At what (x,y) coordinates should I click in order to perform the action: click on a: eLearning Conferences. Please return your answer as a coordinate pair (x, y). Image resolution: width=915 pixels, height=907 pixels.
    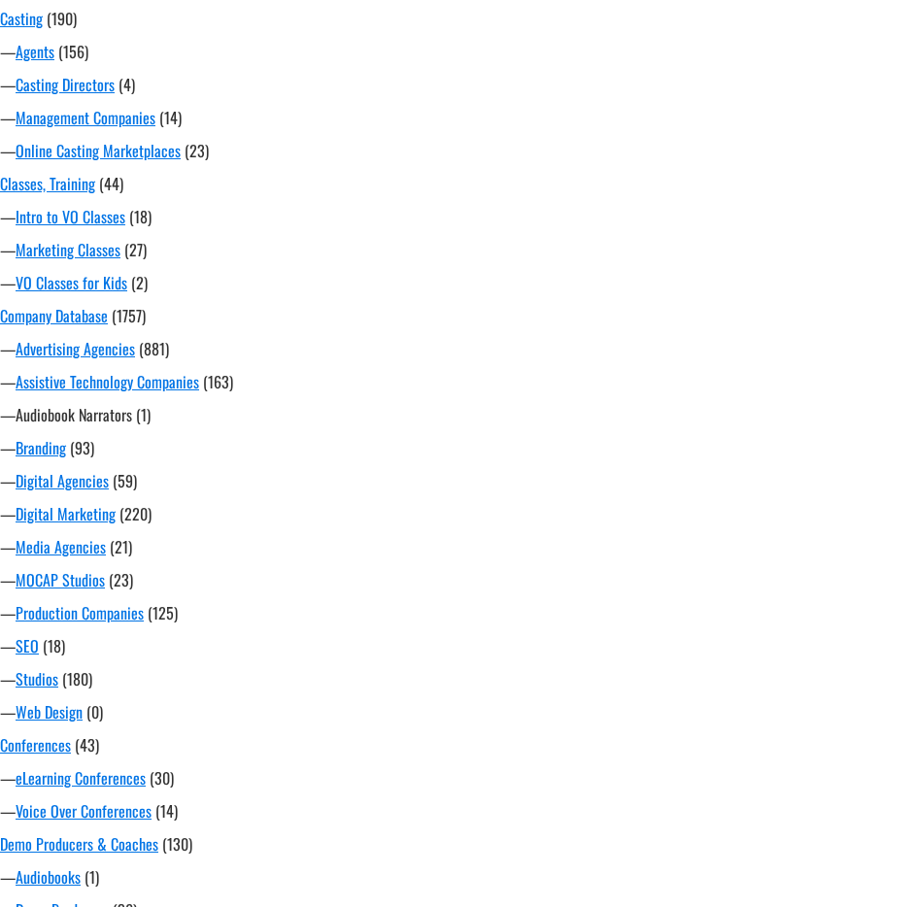
    Looking at the image, I should click on (81, 778).